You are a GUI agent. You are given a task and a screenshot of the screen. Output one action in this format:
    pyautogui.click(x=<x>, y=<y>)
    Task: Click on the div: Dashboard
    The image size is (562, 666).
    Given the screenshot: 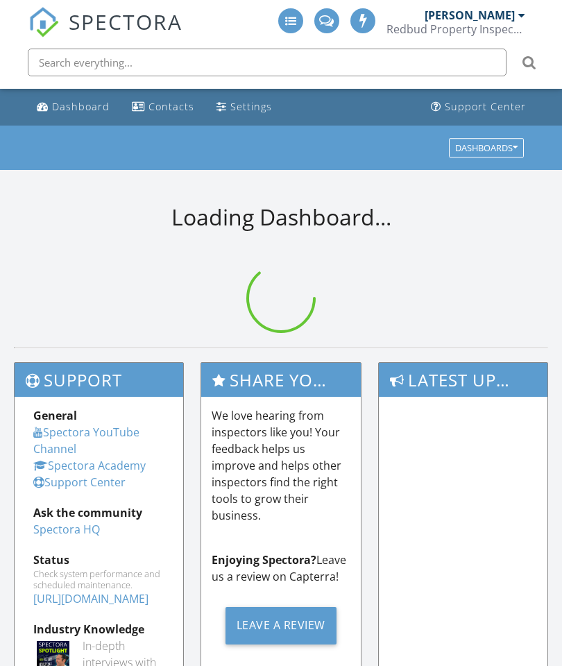 What is the action you would take?
    pyautogui.click(x=80, y=106)
    